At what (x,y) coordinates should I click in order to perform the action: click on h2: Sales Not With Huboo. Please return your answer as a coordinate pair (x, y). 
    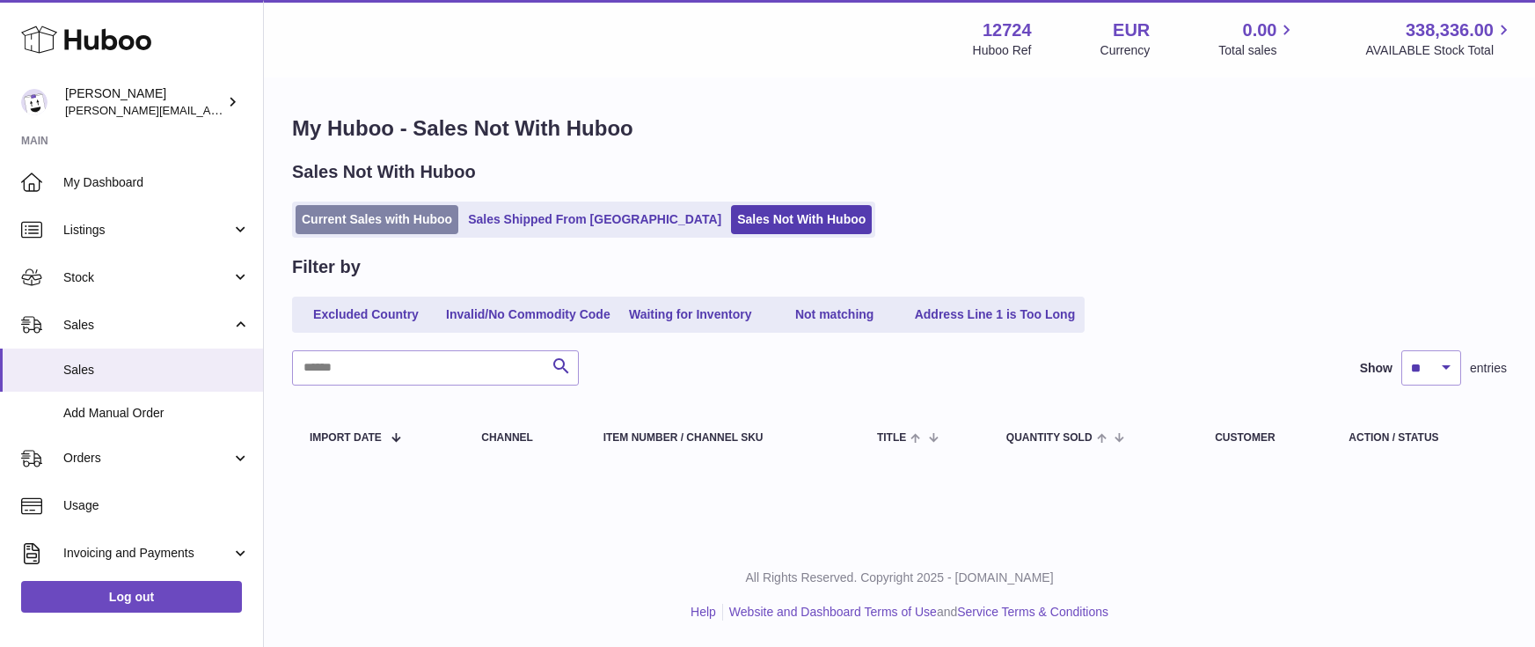
    Looking at the image, I should click on (384, 172).